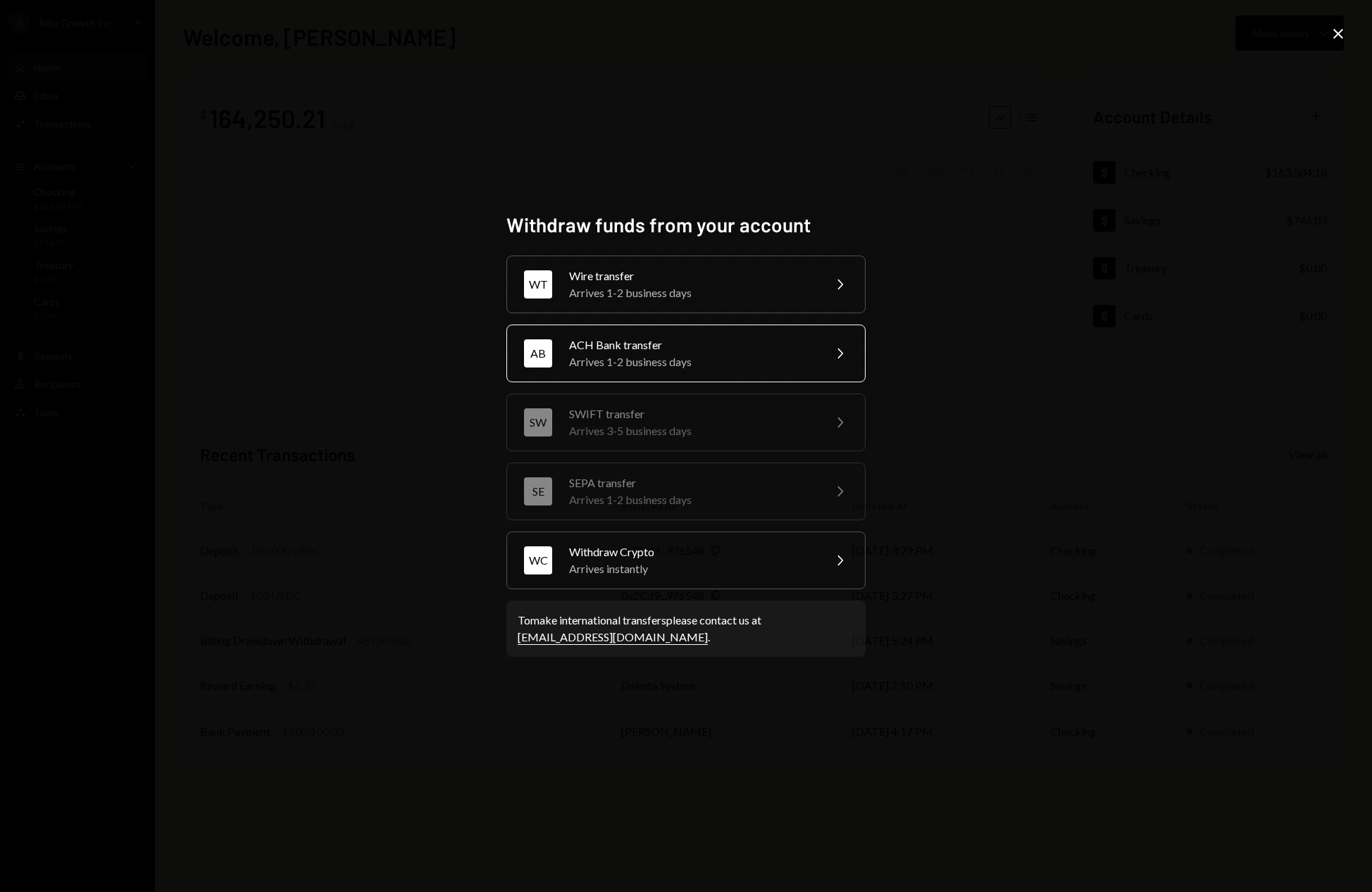 The width and height of the screenshot is (1372, 892). Describe the element at coordinates (686, 422) in the screenshot. I see `button: SWSWIFT transferArrives 3-5 business days` at that location.